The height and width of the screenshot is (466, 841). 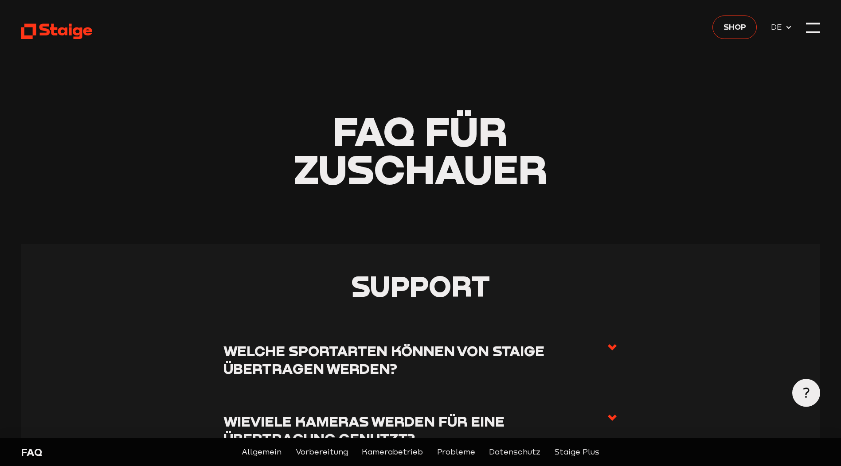 What do you see at coordinates (117, 452) in the screenshot?
I see `div: FAQ` at bounding box center [117, 452].